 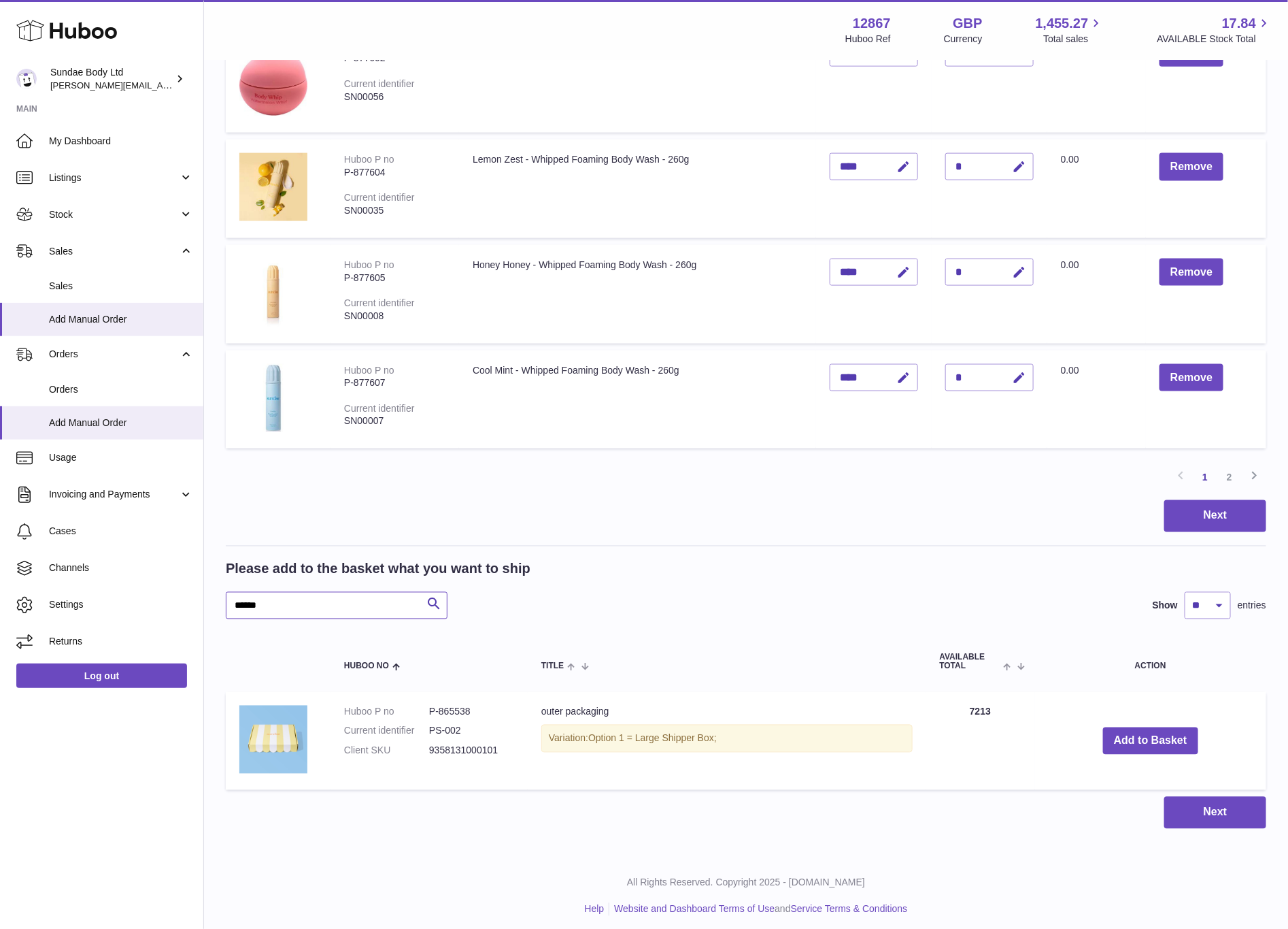 I want to click on img: outer packaging, so click(x=273, y=739).